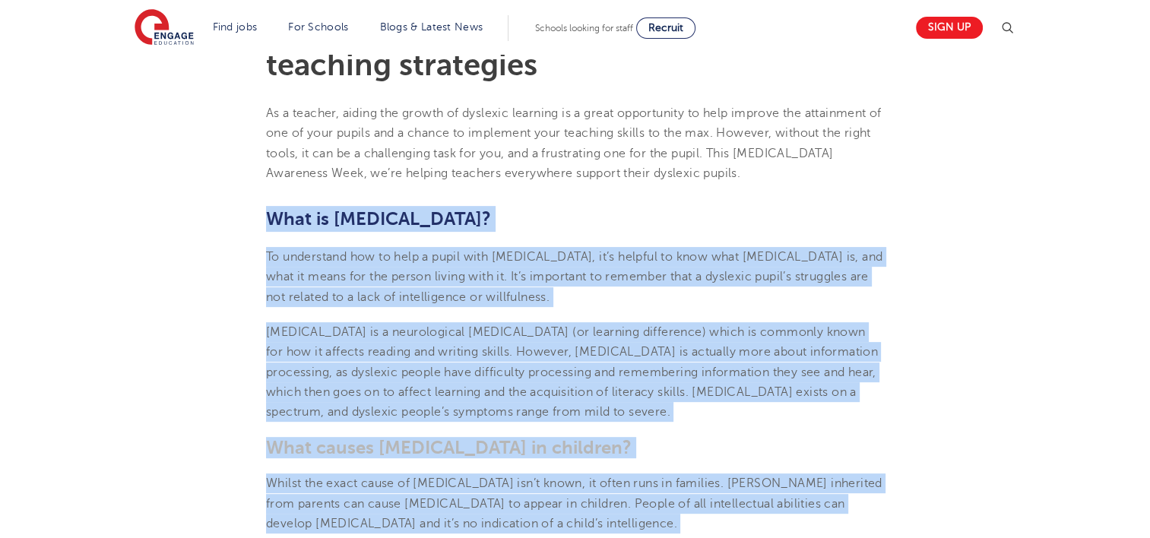 Image resolution: width=1150 pixels, height=538 pixels. What do you see at coordinates (666, 27) in the screenshot?
I see `span: Recruit` at bounding box center [666, 27].